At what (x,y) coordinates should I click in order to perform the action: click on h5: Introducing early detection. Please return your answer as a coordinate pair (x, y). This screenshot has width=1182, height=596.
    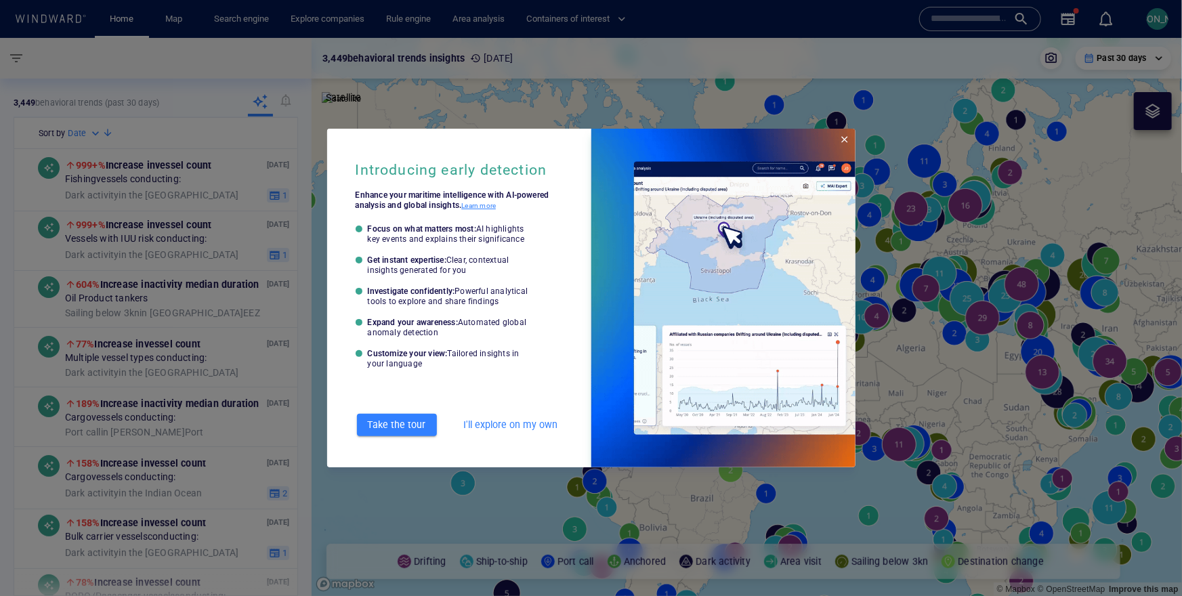
    Looking at the image, I should click on (451, 170).